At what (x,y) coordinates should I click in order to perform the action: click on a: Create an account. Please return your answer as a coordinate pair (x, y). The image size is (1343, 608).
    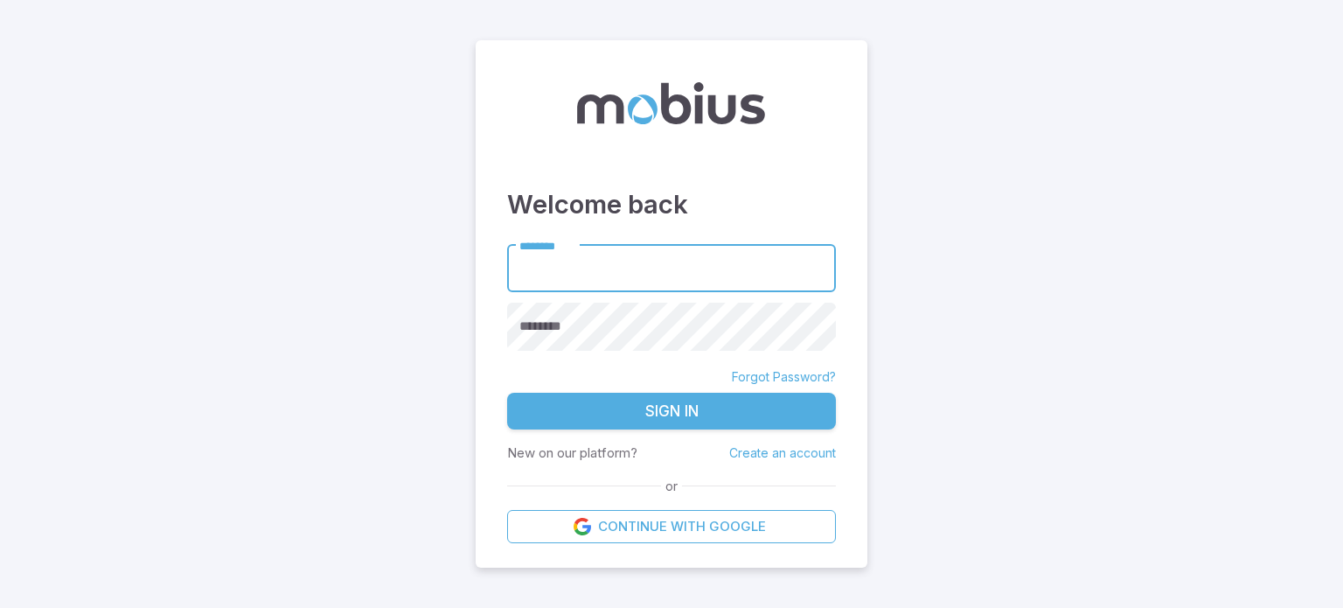
    Looking at the image, I should click on (783, 452).